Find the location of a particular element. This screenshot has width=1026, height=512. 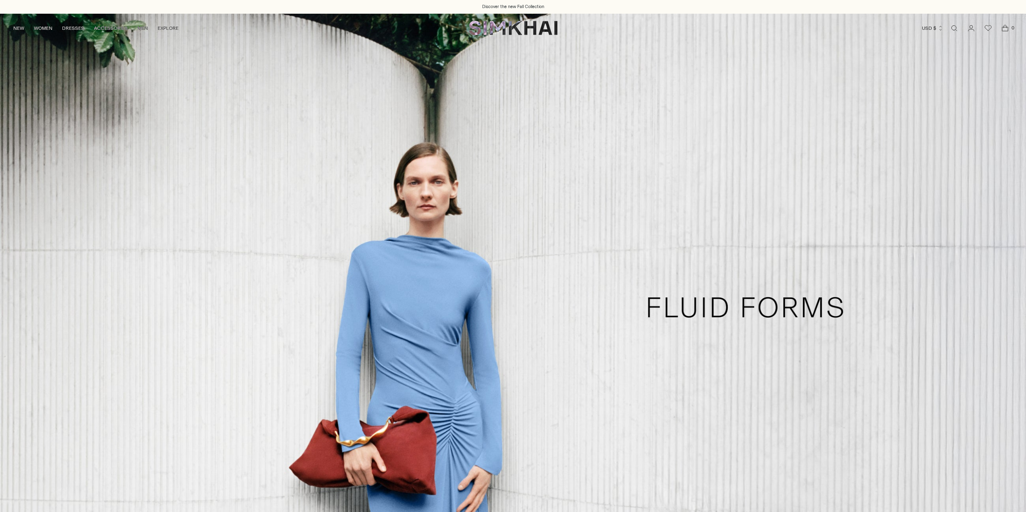

a: Wishlist is located at coordinates (988, 28).